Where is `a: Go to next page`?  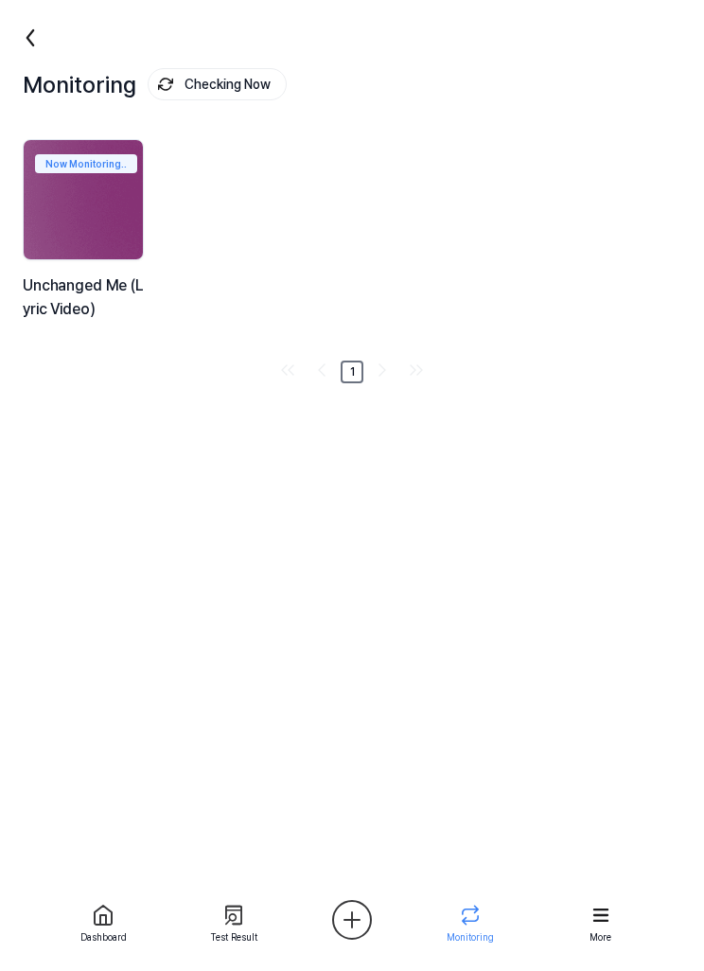 a: Go to next page is located at coordinates (382, 370).